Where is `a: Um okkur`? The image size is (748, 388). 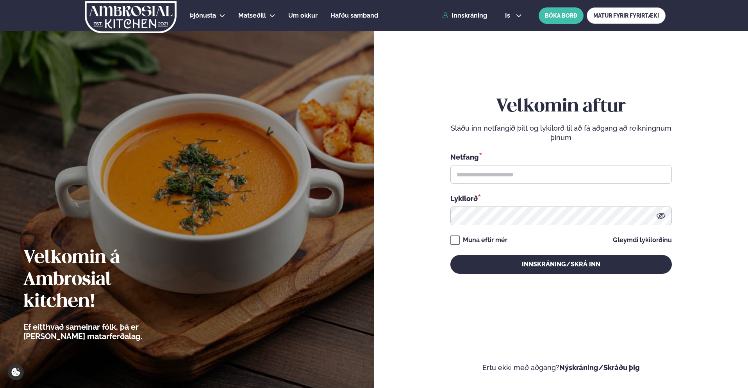 a: Um okkur is located at coordinates (303, 16).